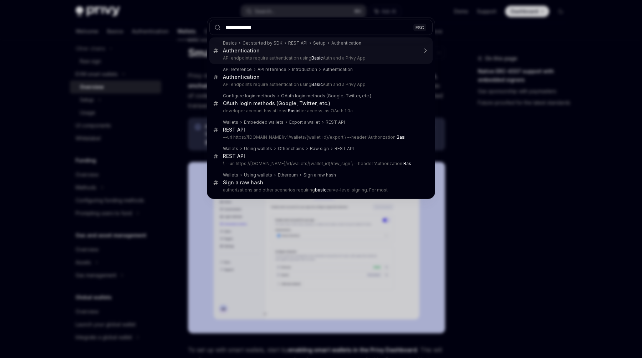  I want to click on div: ESC, so click(420, 27).